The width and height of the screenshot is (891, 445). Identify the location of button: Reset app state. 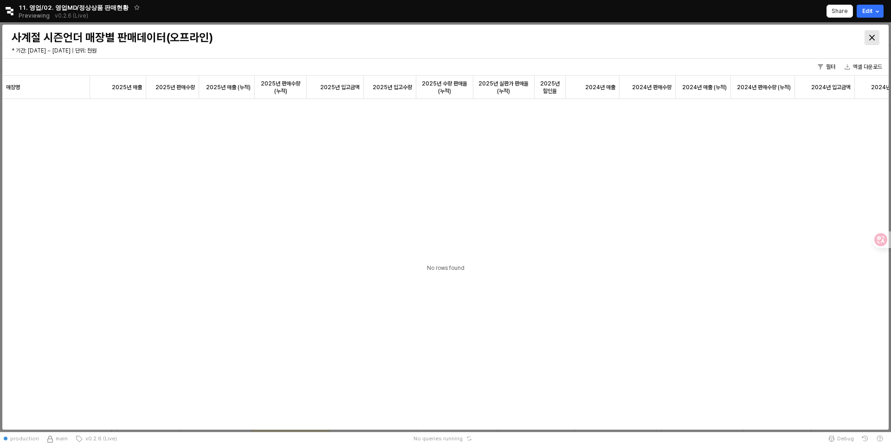
(469, 438).